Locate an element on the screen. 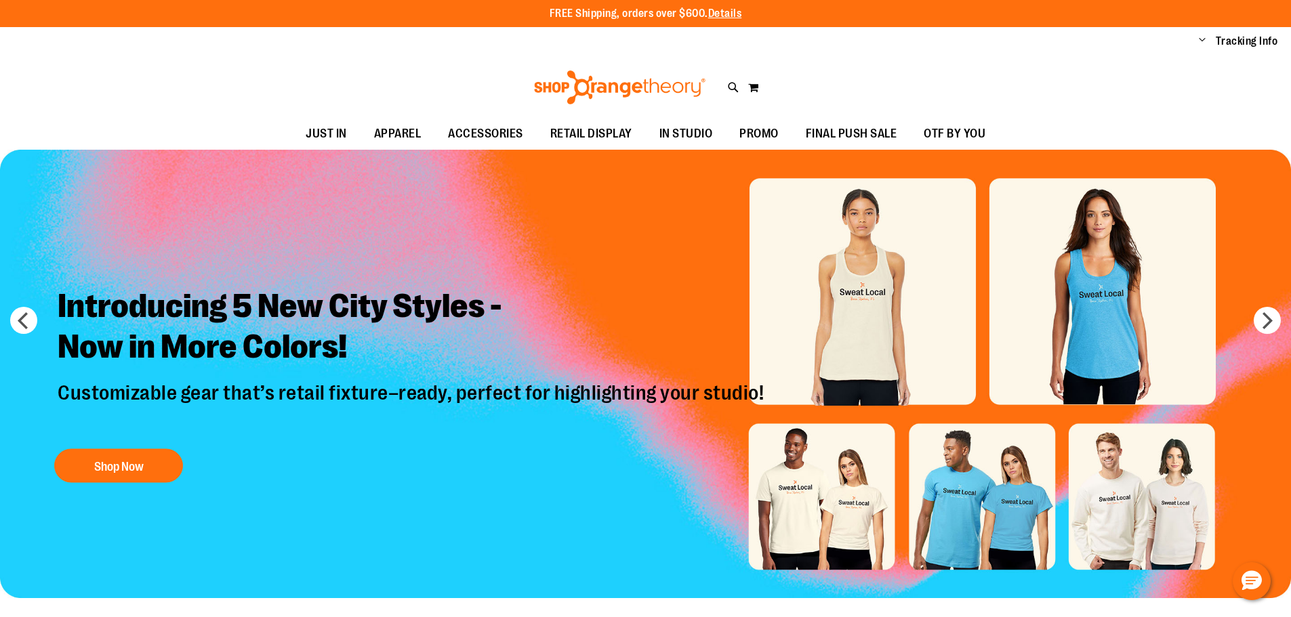 This screenshot has height=617, width=1291. a: APPAREL is located at coordinates (398, 134).